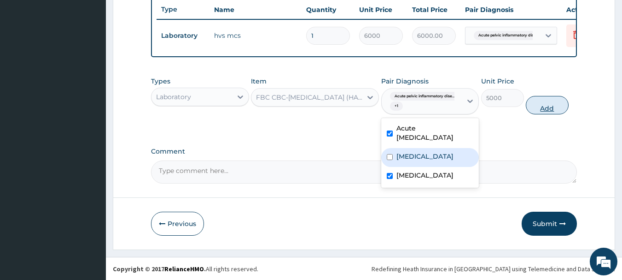 The image size is (622, 280). What do you see at coordinates (162, 16) in the screenshot?
I see `div: Minimize live chat window` at bounding box center [162, 16].